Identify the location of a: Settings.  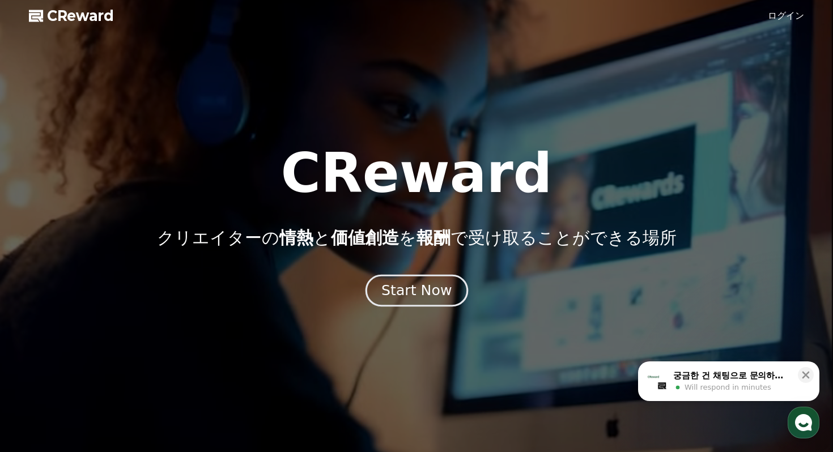
(182, 372).